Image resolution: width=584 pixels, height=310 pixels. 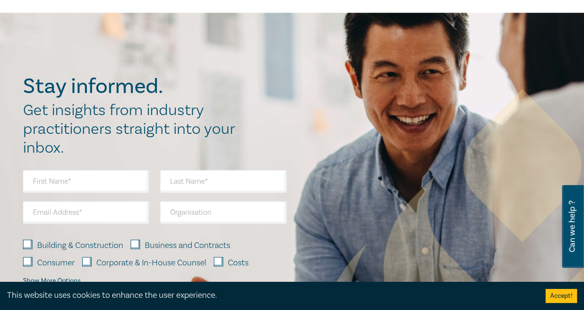 I want to click on label: Corporate & In-House Counsel, so click(x=151, y=263).